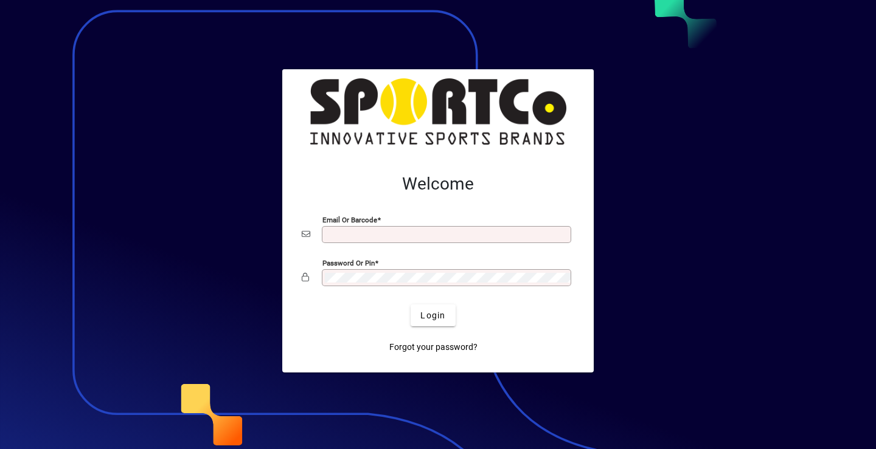 This screenshot has height=449, width=876. What do you see at coordinates (432, 316) in the screenshot?
I see `span: Login` at bounding box center [432, 316].